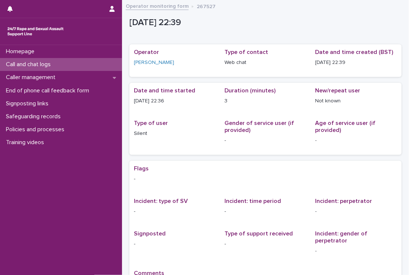 The height and width of the screenshot is (275, 409). What do you see at coordinates (174, 133) in the screenshot?
I see `p: Silent` at bounding box center [174, 133].